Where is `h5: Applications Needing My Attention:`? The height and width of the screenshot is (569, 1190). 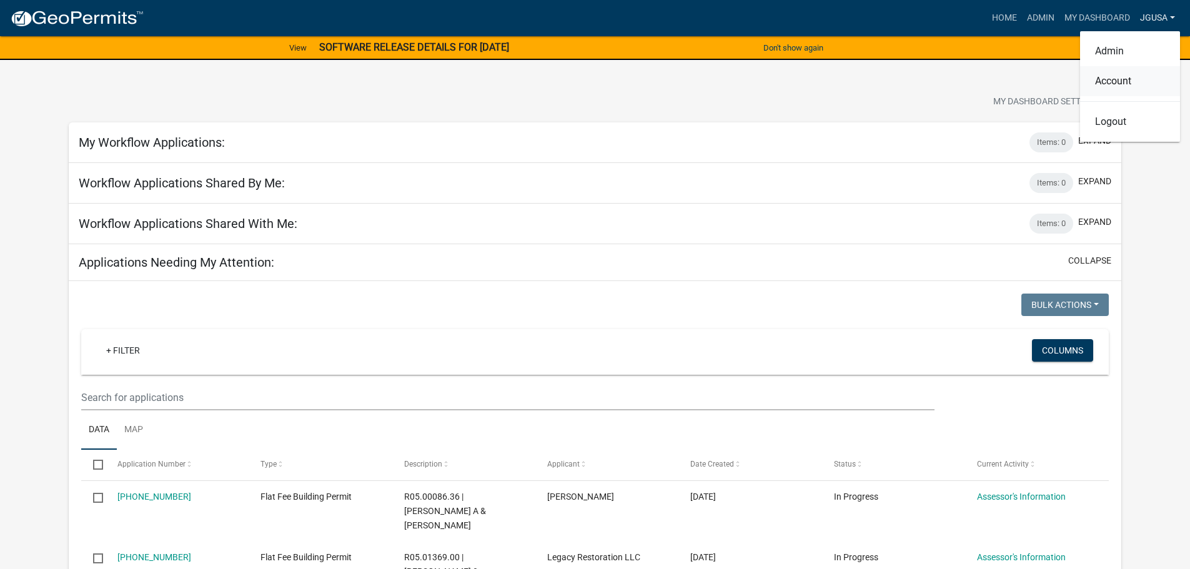 h5: Applications Needing My Attention: is located at coordinates (176, 262).